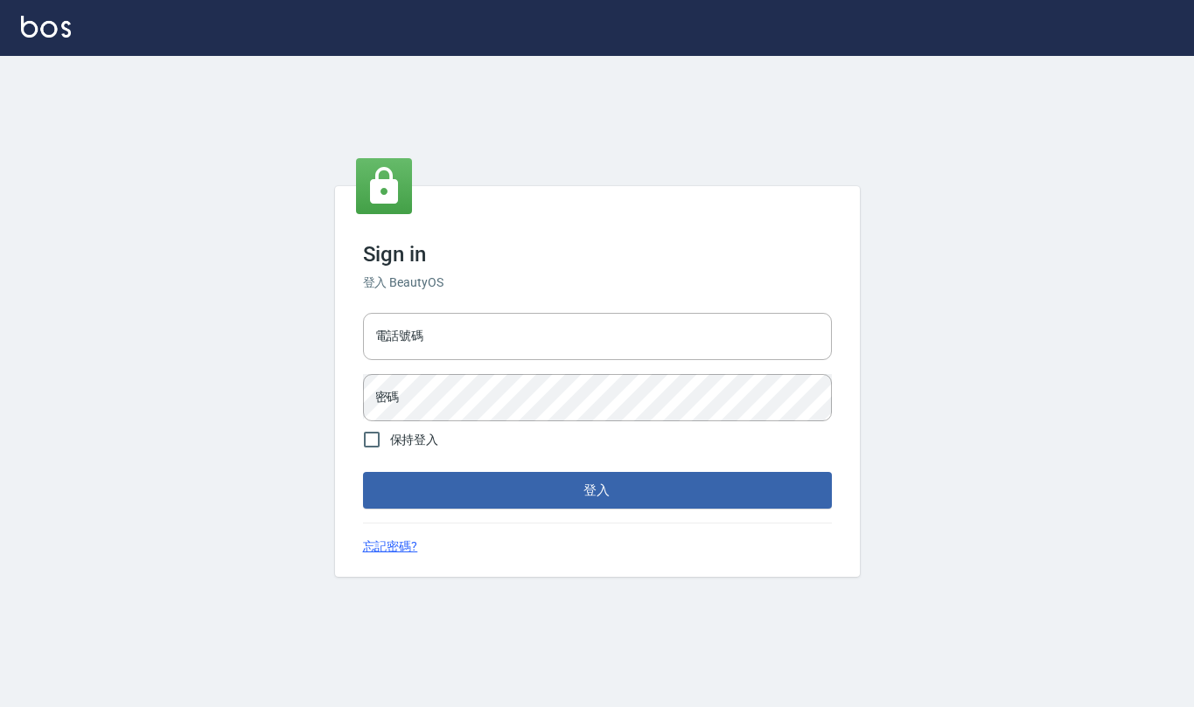 This screenshot has height=707, width=1194. I want to click on h3: Sign in, so click(597, 254).